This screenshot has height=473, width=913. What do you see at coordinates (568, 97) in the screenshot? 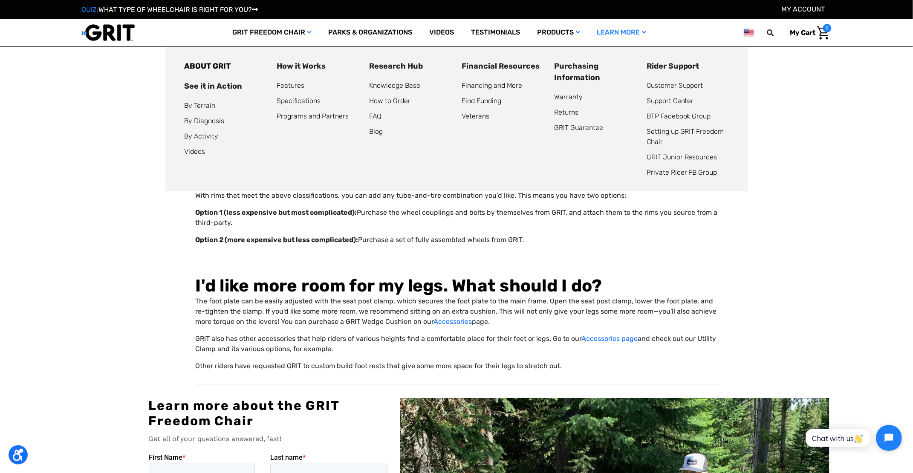
I see `a: Warranty` at bounding box center [568, 97].